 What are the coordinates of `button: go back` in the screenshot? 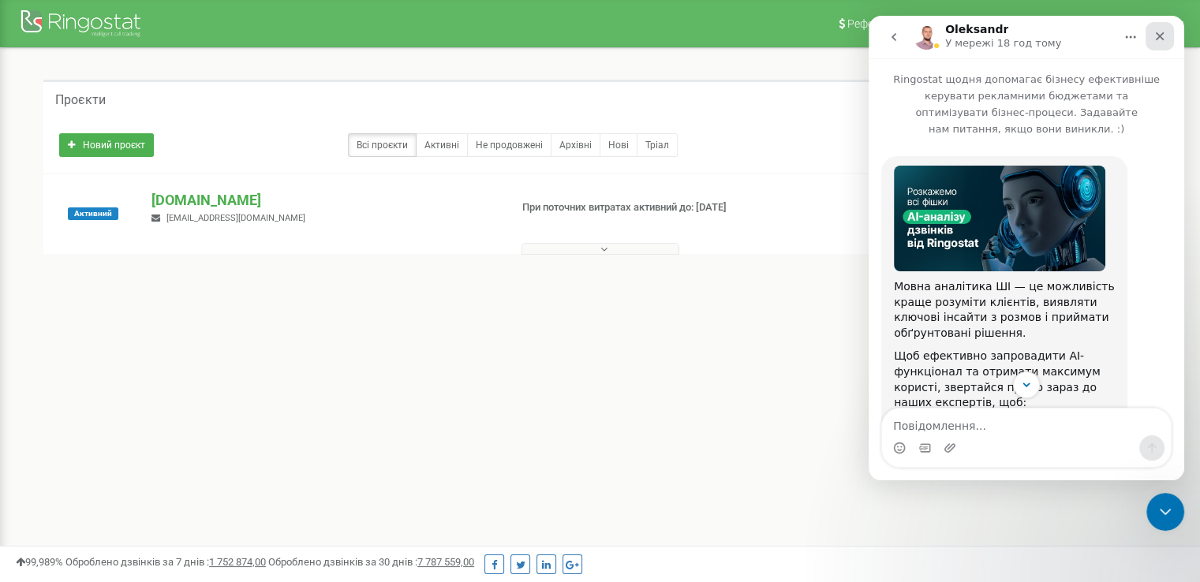 It's located at (25, 21).